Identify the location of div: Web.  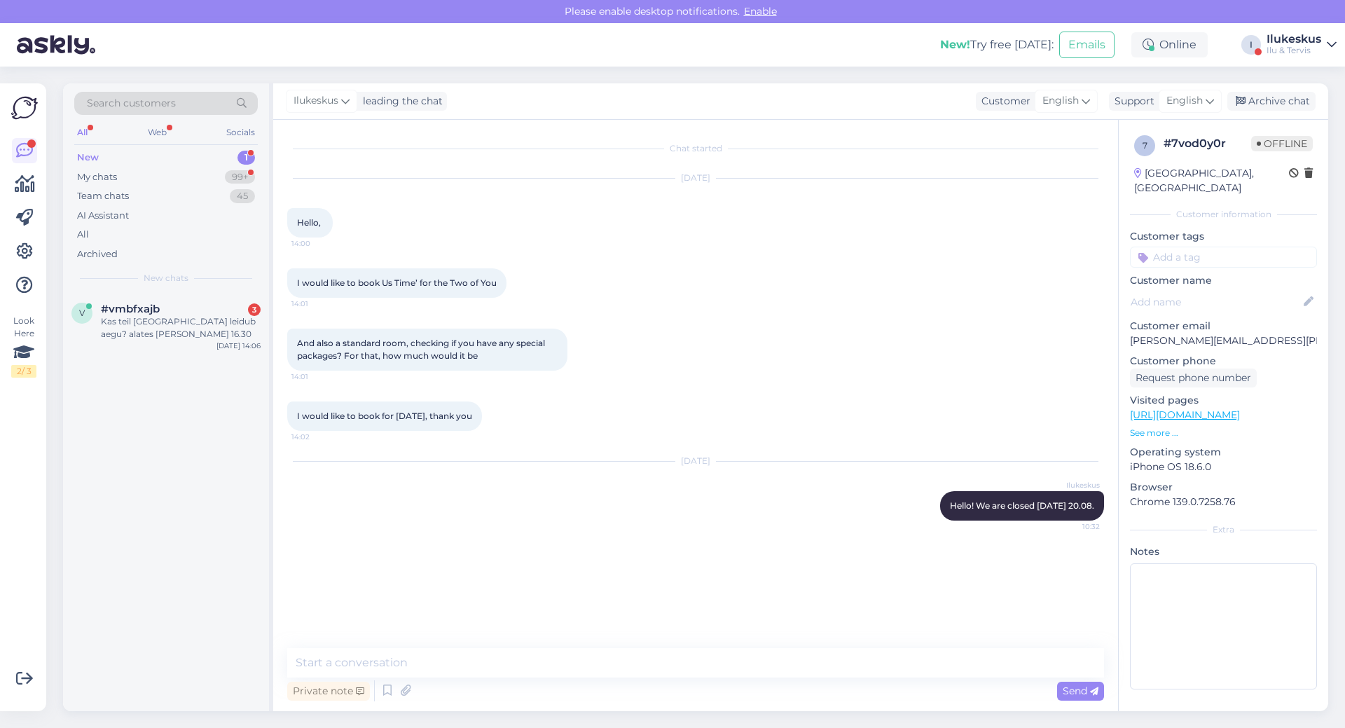
(157, 132).